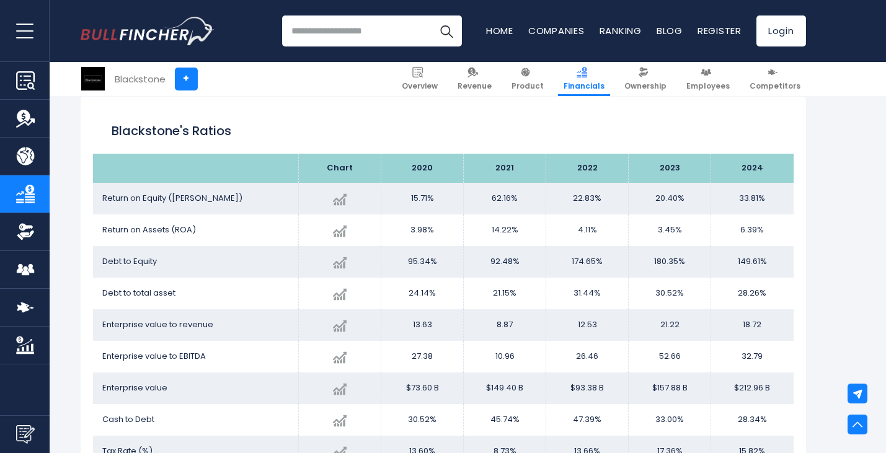 Image resolution: width=886 pixels, height=453 pixels. I want to click on span: Revenue, so click(474, 86).